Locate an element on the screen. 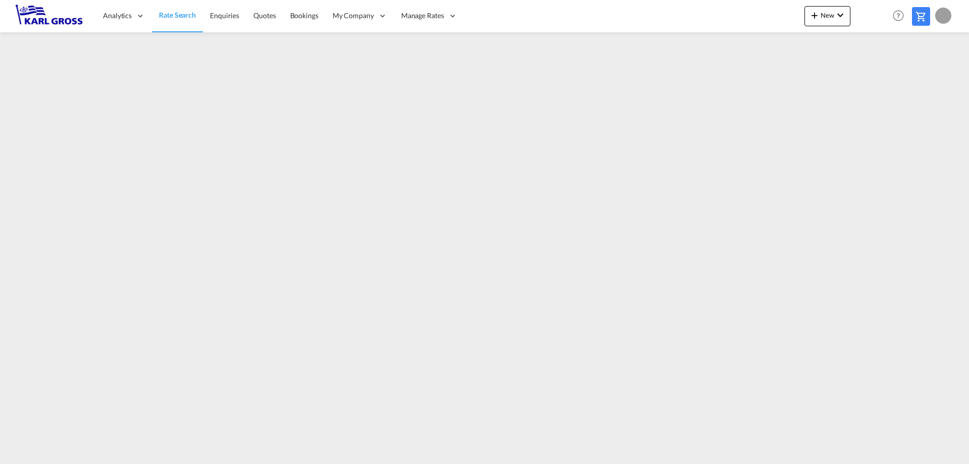 The width and height of the screenshot is (969, 464). span: Rate Search is located at coordinates (177, 15).